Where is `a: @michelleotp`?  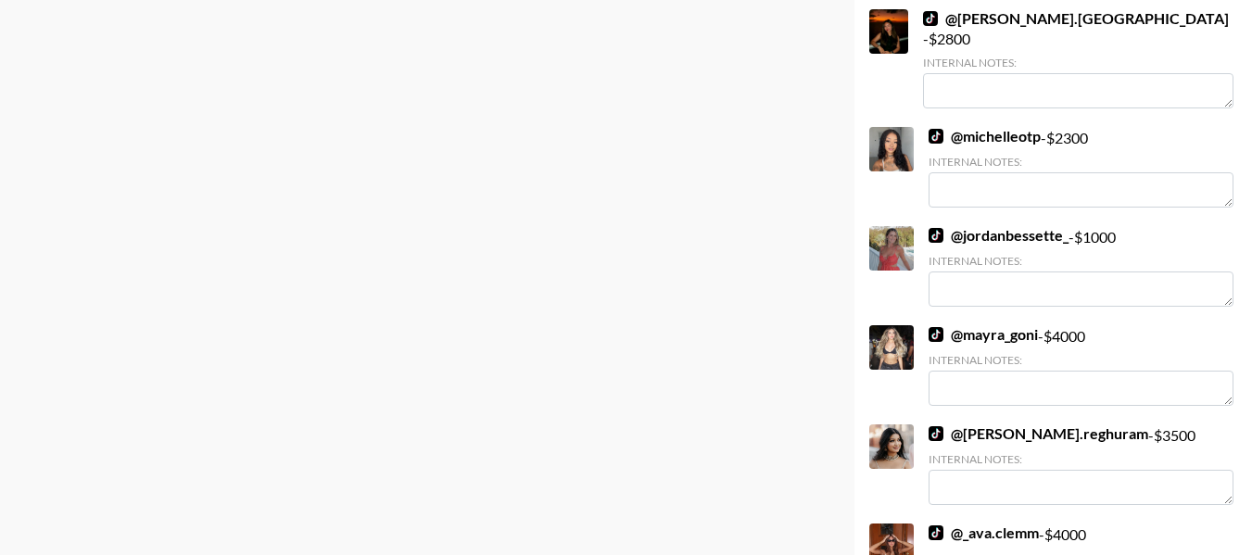 a: @michelleotp is located at coordinates (984, 136).